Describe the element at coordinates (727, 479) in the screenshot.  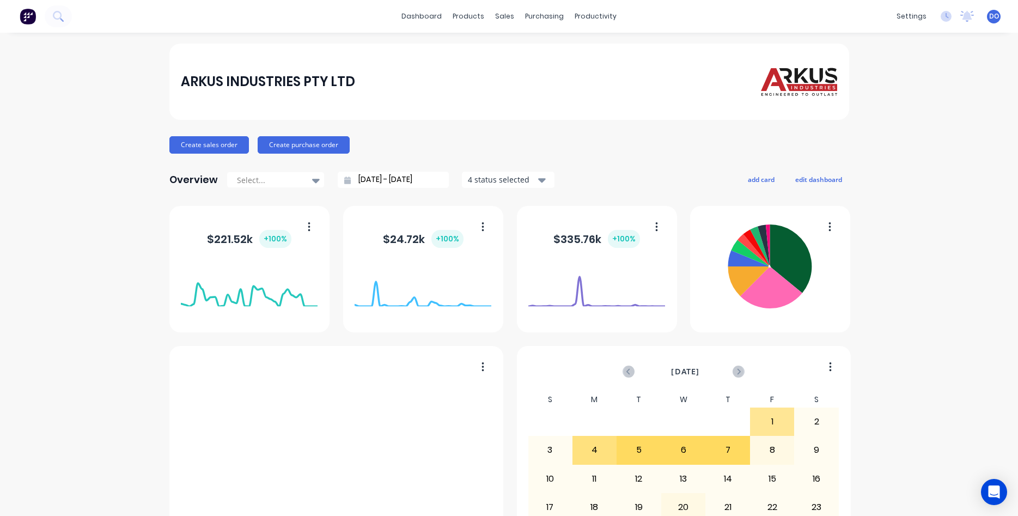
I see `div: 14` at that location.